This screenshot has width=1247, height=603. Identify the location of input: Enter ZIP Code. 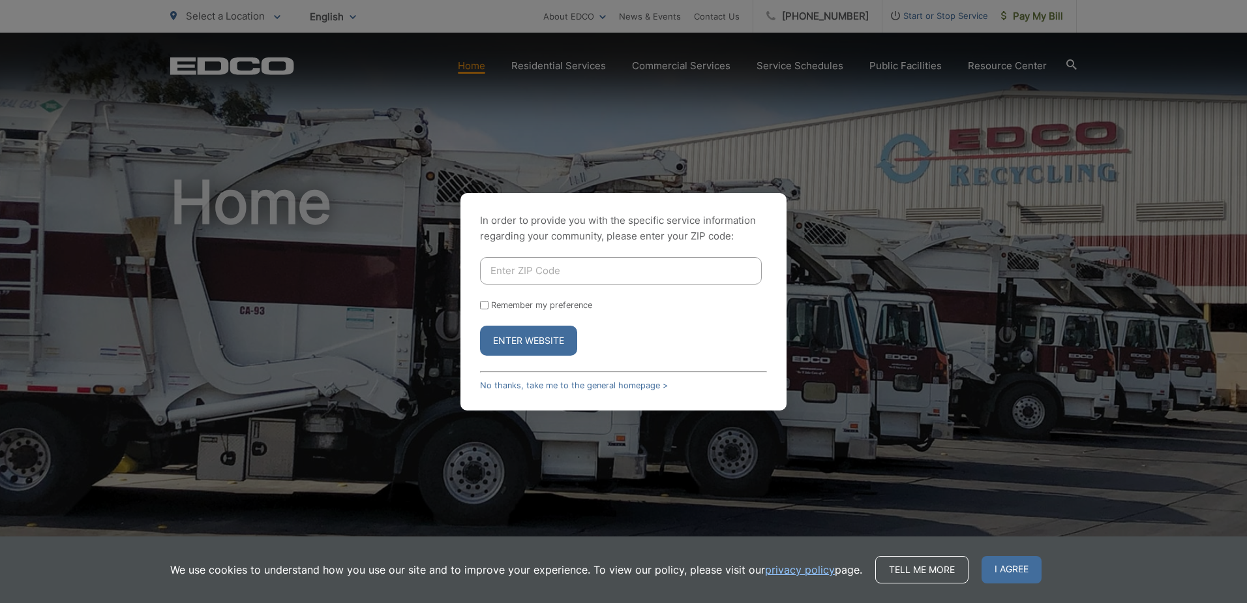
(621, 271).